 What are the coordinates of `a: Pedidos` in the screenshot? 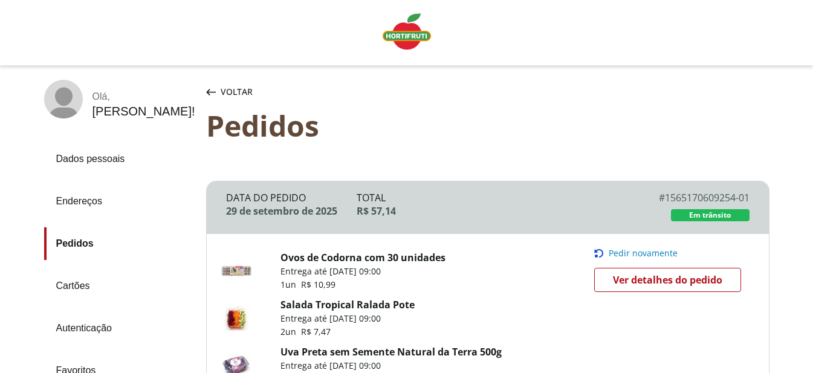 It's located at (120, 243).